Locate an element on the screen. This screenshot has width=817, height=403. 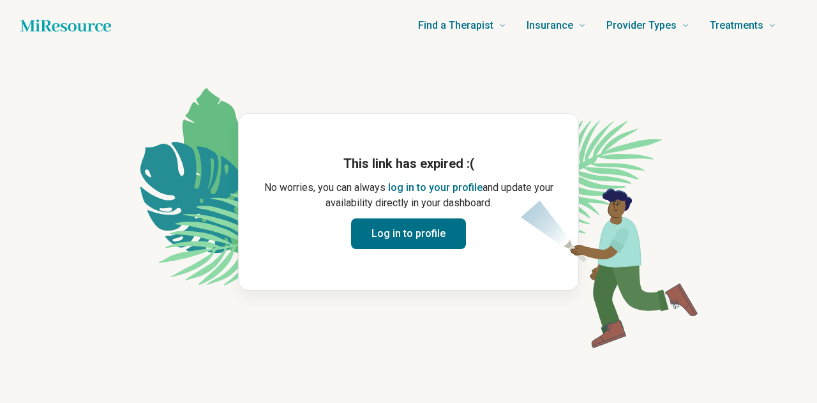
span: Insurance is located at coordinates (549, 26).